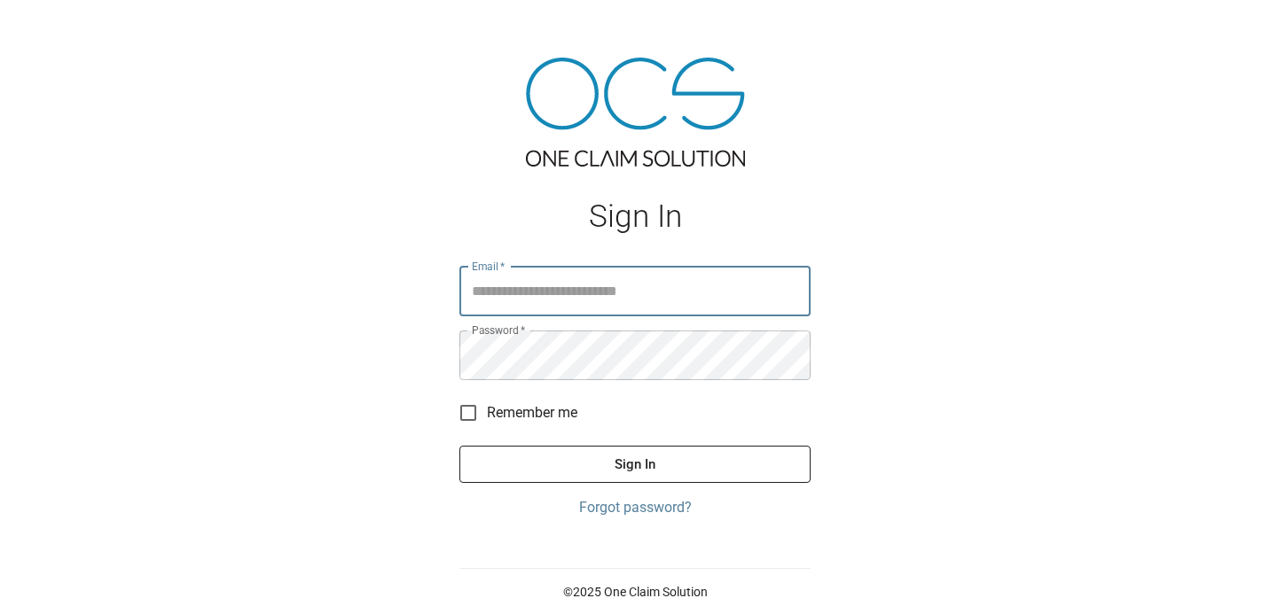  I want to click on button: Sign In, so click(635, 465).